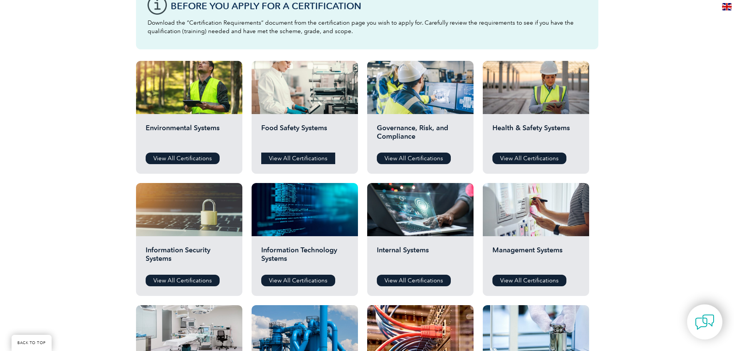  I want to click on h2: Environmental Systems, so click(189, 135).